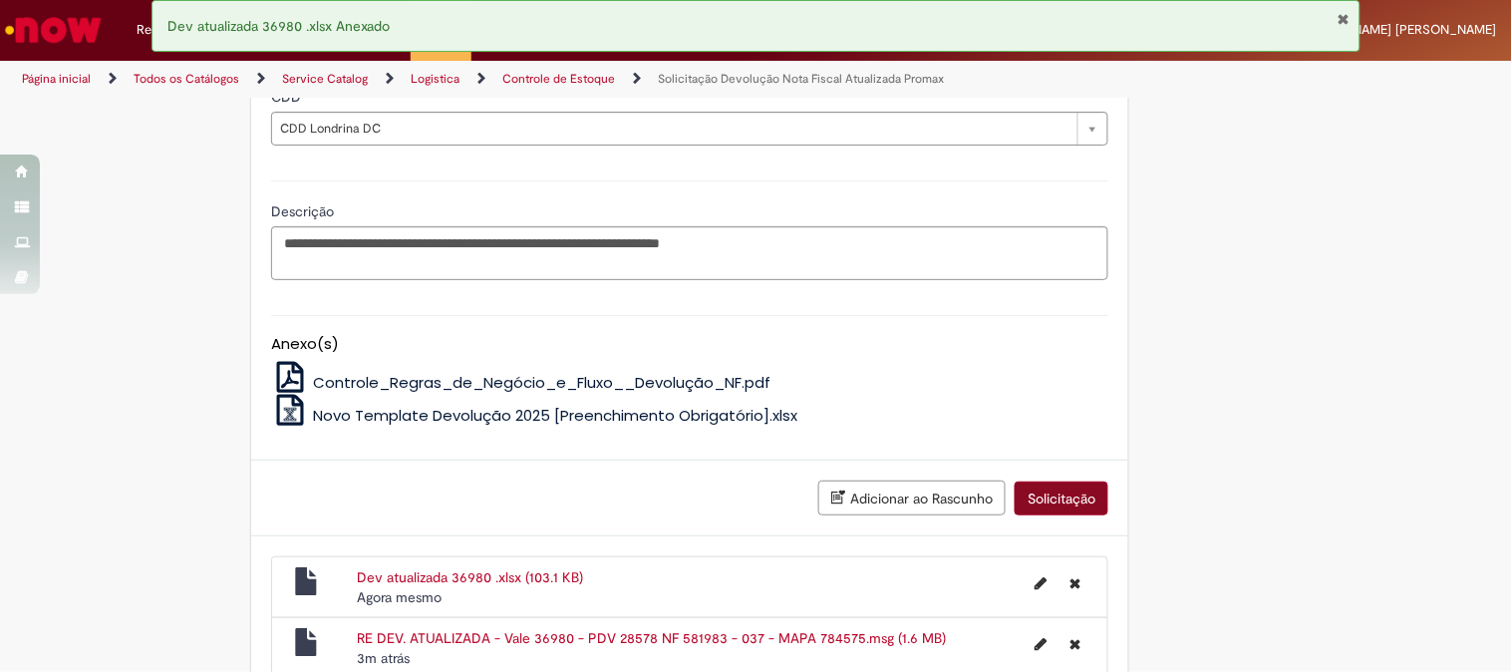  Describe the element at coordinates (541, 382) in the screenshot. I see `span: Controle_Regras_de_Negócio_e_Fluxo__Devolução_NF.pdf` at that location.